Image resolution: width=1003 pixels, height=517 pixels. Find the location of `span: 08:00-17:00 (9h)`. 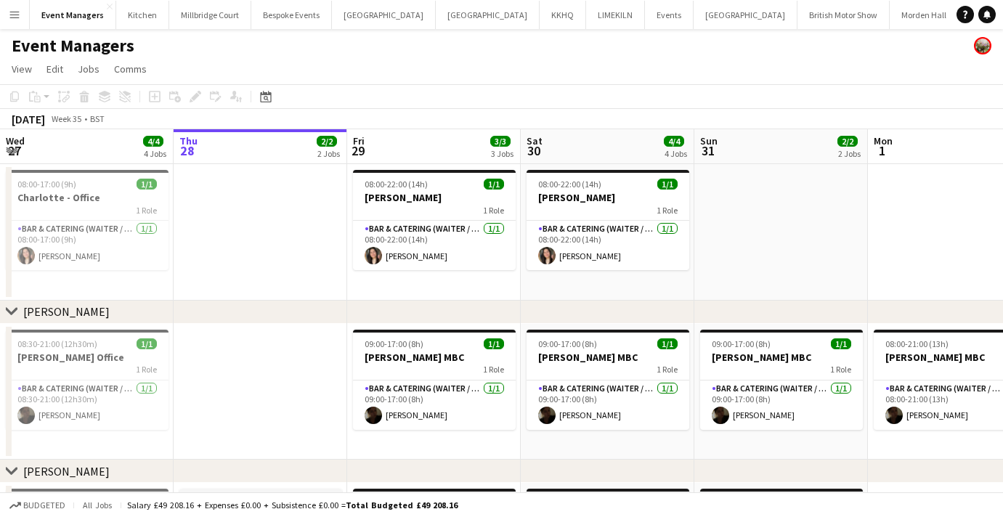

span: 08:00-17:00 (9h) is located at coordinates (46, 184).